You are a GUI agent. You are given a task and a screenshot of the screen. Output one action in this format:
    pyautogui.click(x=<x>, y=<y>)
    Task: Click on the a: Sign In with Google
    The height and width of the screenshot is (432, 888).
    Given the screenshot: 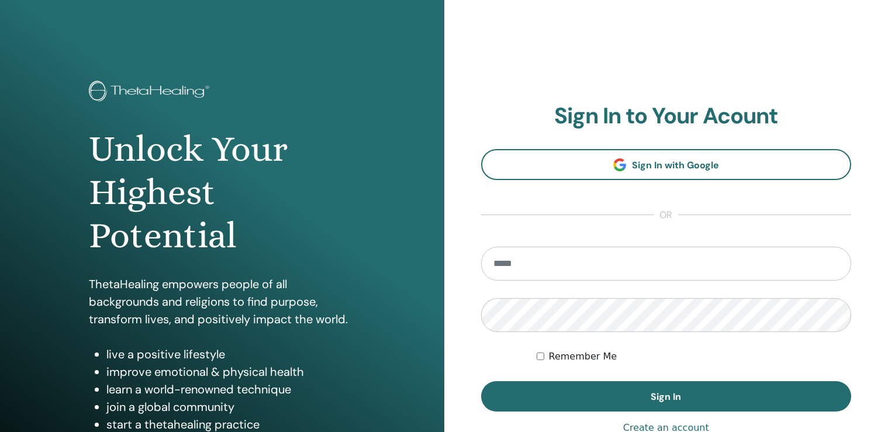 What is the action you would take?
    pyautogui.click(x=666, y=164)
    